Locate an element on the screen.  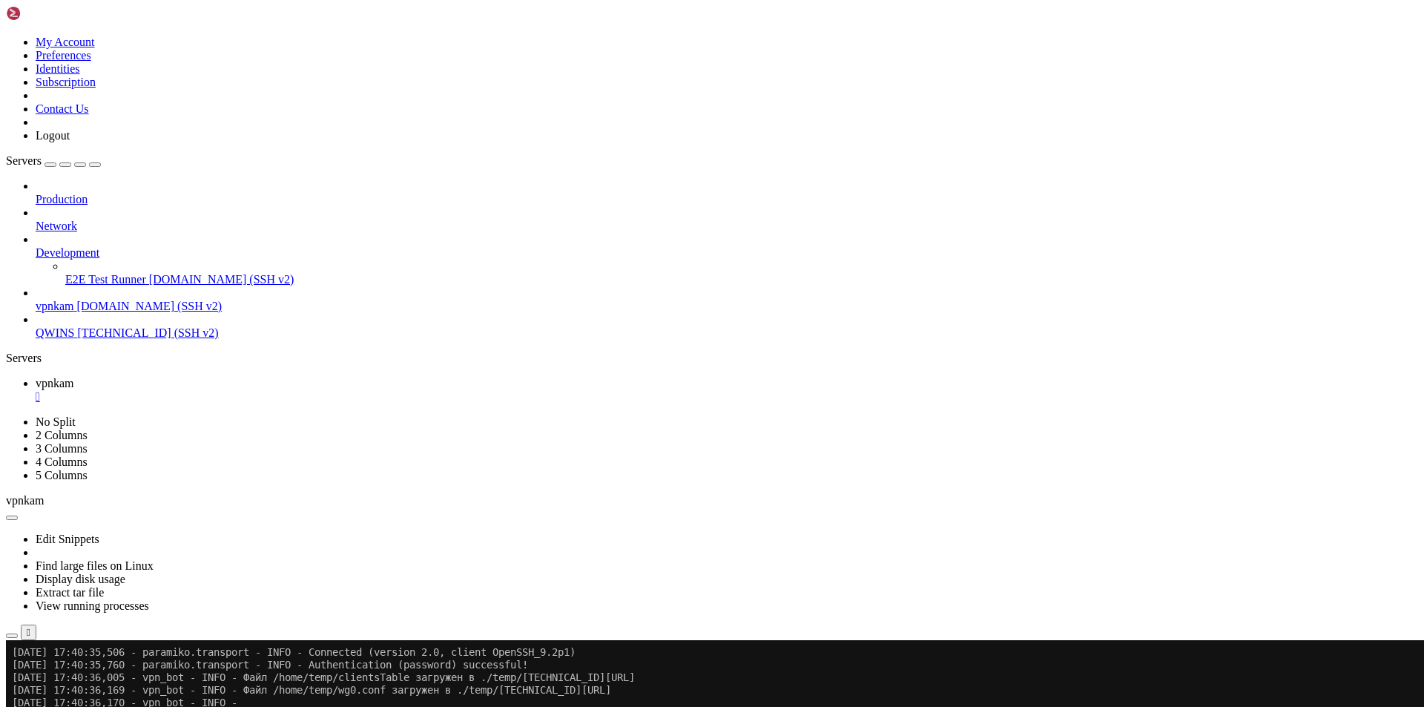
span: Ⓜ️uhammed is located at coordinates (248, 277).